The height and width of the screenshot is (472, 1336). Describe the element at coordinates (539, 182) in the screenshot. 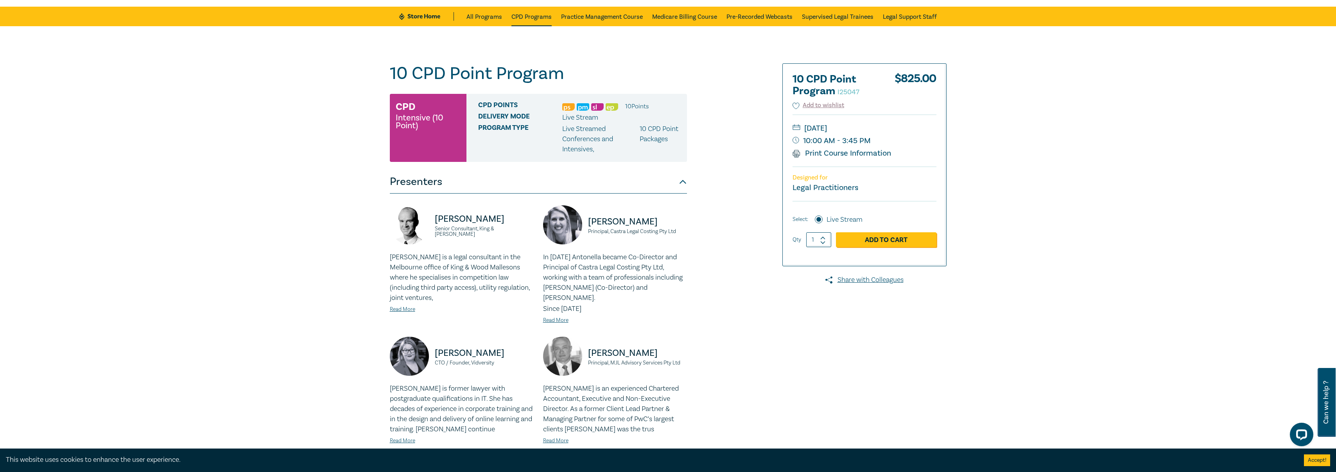

I see `button: Presenters` at that location.